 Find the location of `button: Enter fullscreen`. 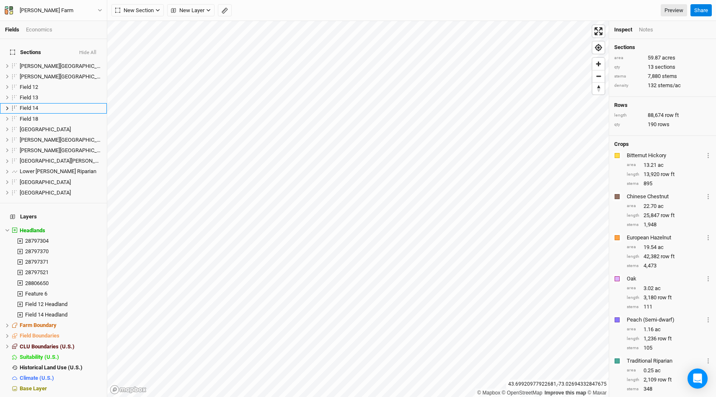

button: Enter fullscreen is located at coordinates (599, 31).